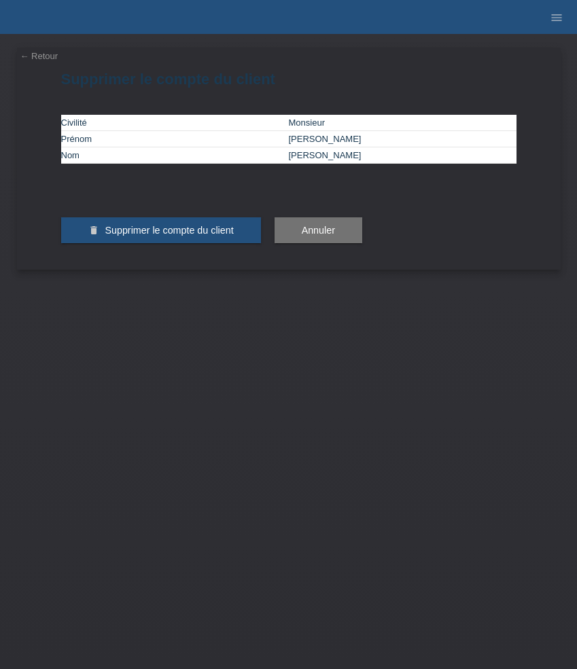  I want to click on span: Annuler, so click(318, 230).